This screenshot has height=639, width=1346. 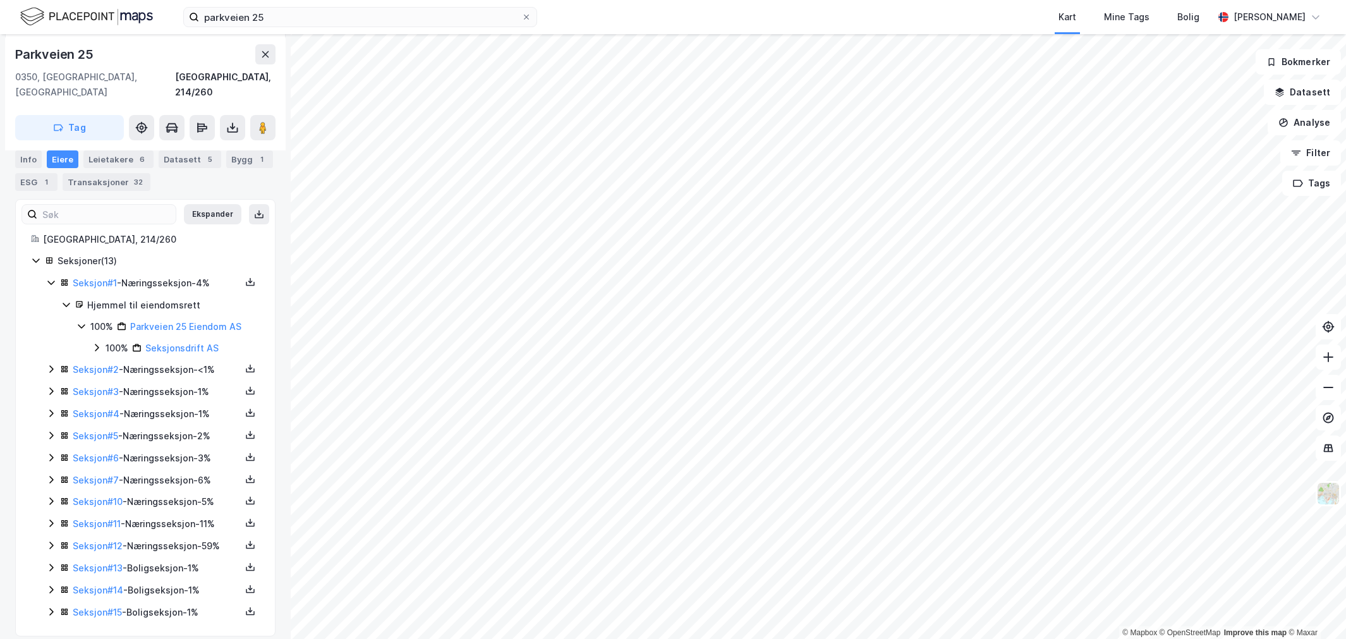 I want to click on a: Seksjon#13, so click(x=97, y=568).